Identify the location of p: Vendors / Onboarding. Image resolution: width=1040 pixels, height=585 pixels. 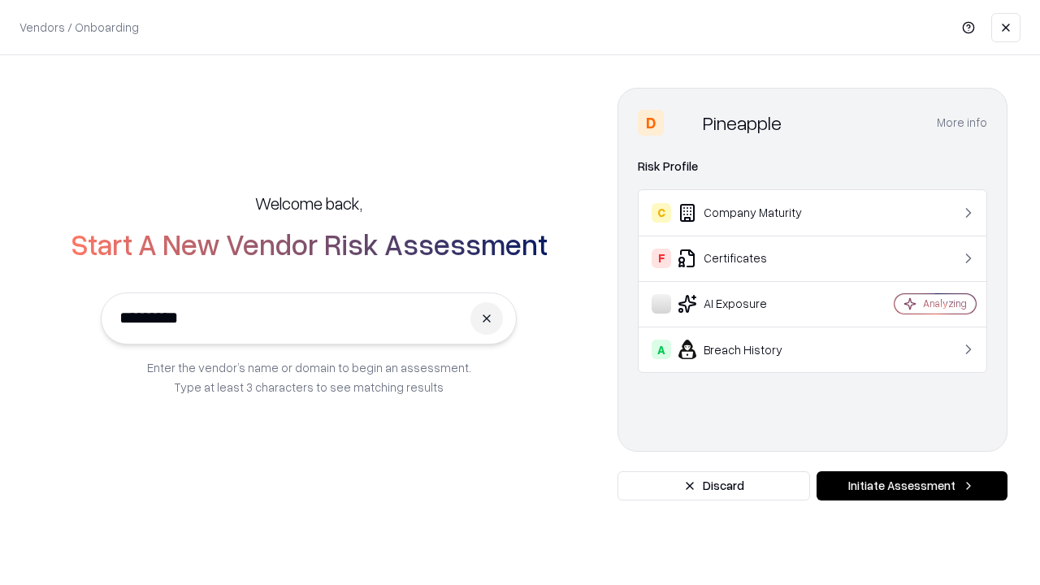
(79, 27).